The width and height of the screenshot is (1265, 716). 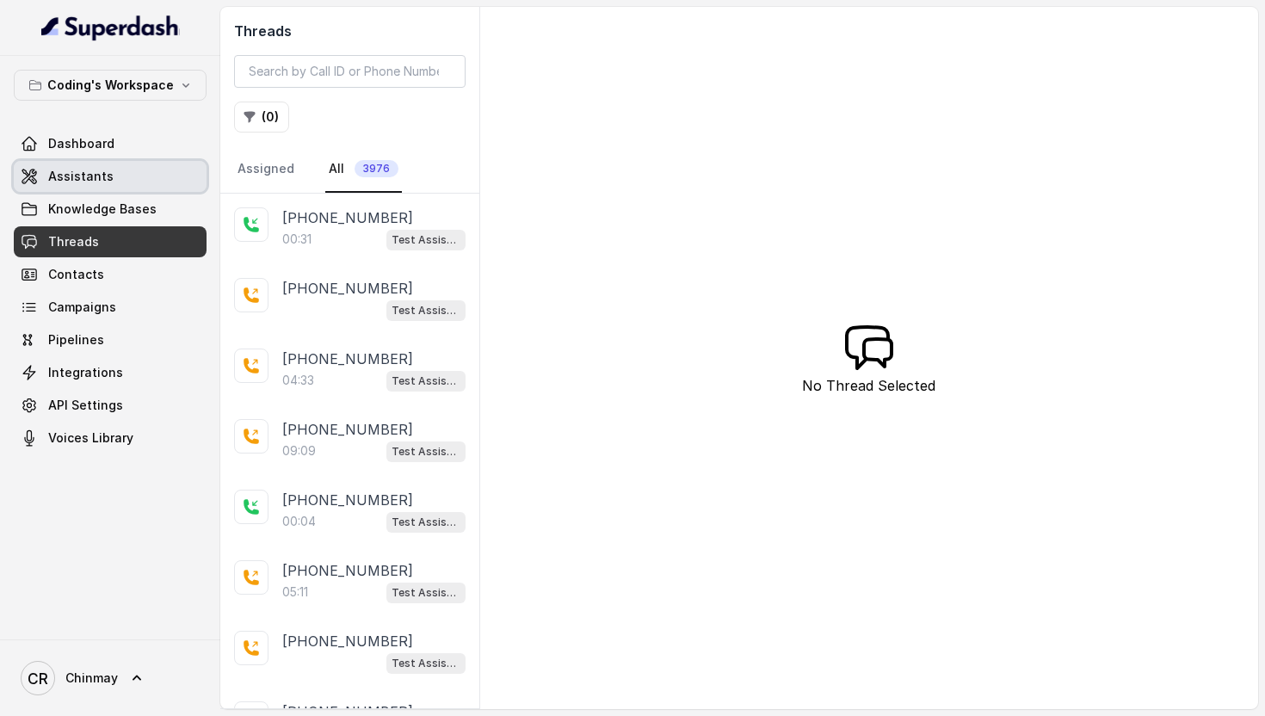 I want to click on p: 05:11, so click(x=295, y=592).